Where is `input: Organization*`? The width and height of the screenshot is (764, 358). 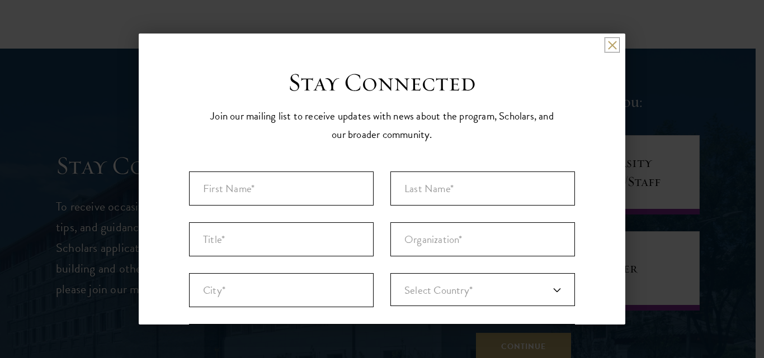 input: Organization* is located at coordinates (482, 239).